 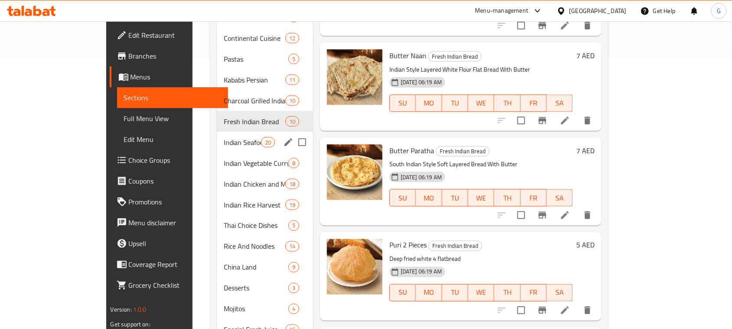 I want to click on a: Edit Menu, so click(x=173, y=139).